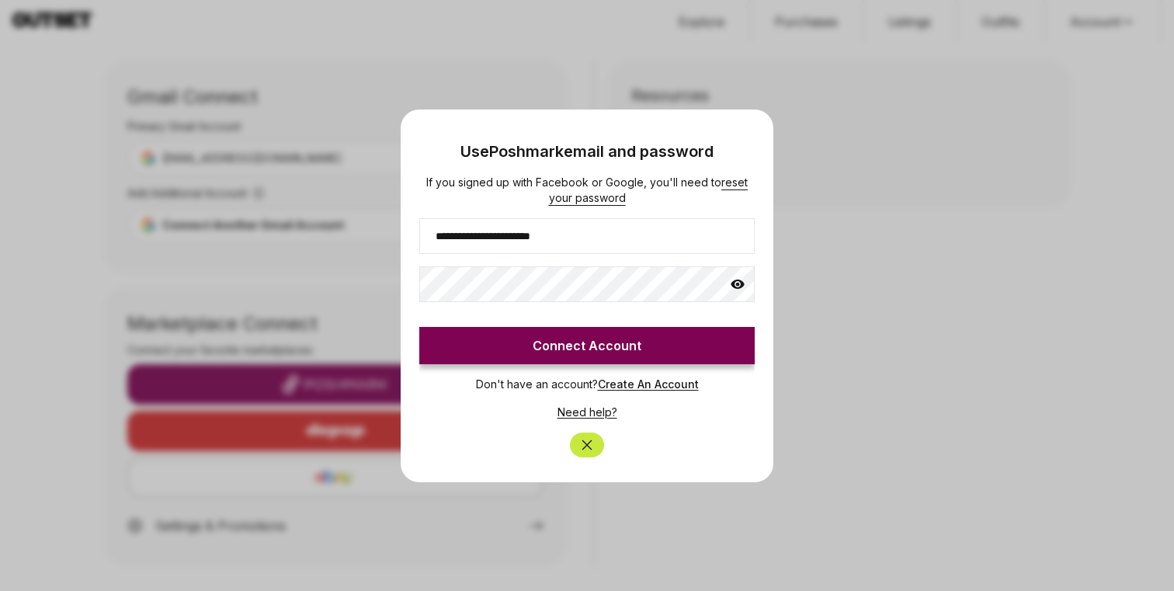  What do you see at coordinates (648, 384) in the screenshot?
I see `button: Create An Account` at bounding box center [648, 384].